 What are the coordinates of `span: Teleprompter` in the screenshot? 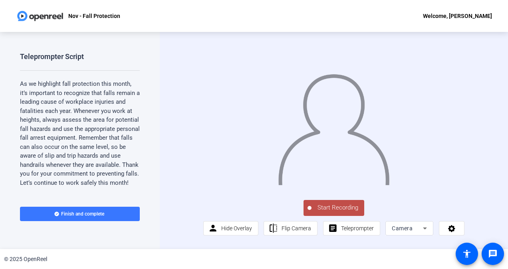 It's located at (357, 228).